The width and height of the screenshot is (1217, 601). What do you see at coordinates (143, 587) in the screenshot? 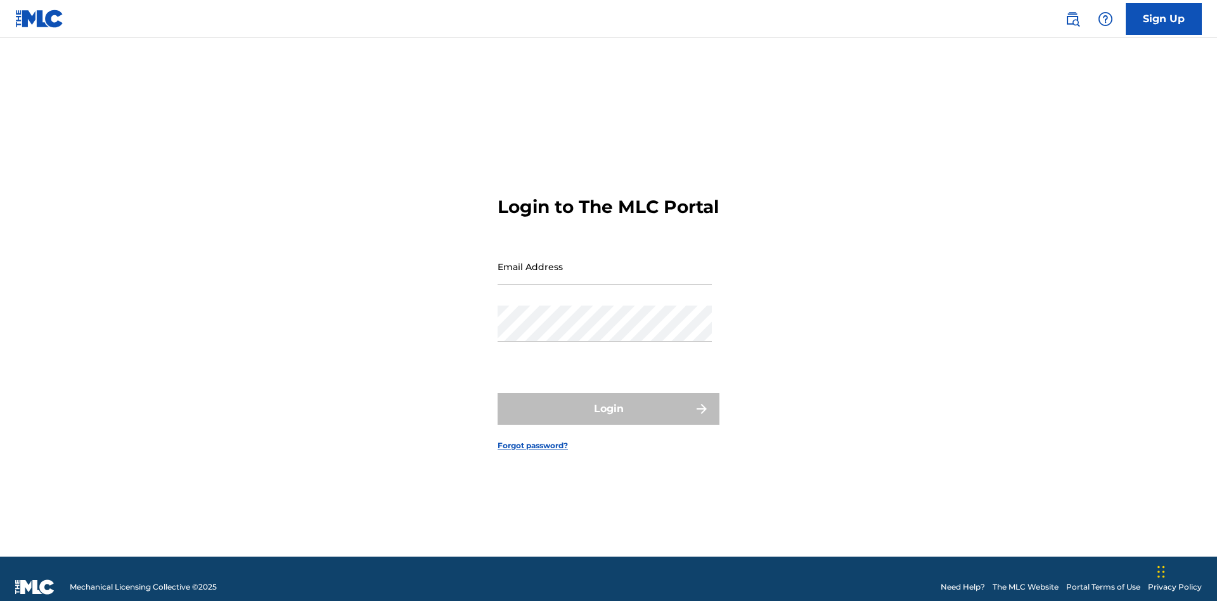
I see `span: Mechanical Licensing Collective © 2025` at bounding box center [143, 587].